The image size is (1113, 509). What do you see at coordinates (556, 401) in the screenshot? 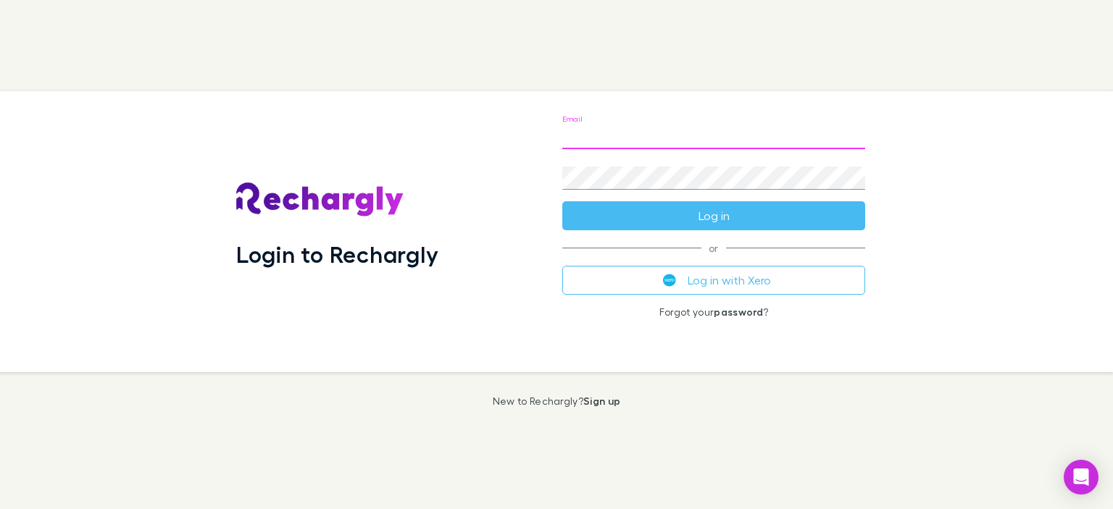
I see `p: New to Rechargly?` at bounding box center [556, 401].